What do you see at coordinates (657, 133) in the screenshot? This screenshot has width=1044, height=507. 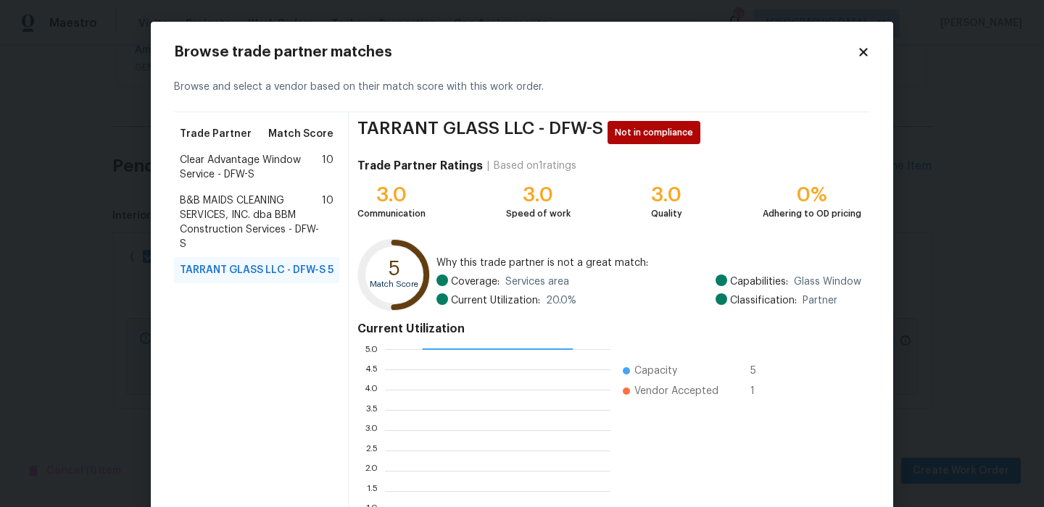 I see `span: Not in compliance` at bounding box center [657, 133].